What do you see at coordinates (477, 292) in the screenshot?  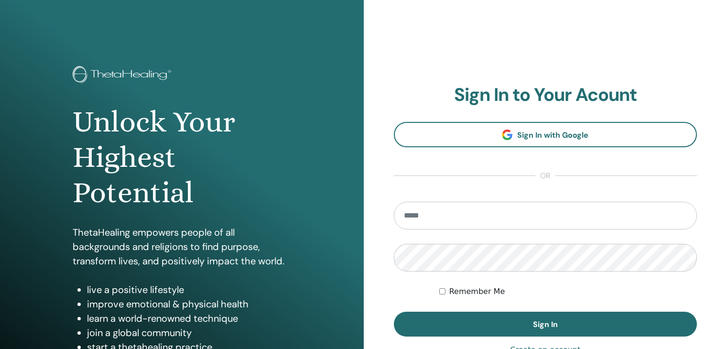 I see `label: Remember Me` at bounding box center [477, 292].